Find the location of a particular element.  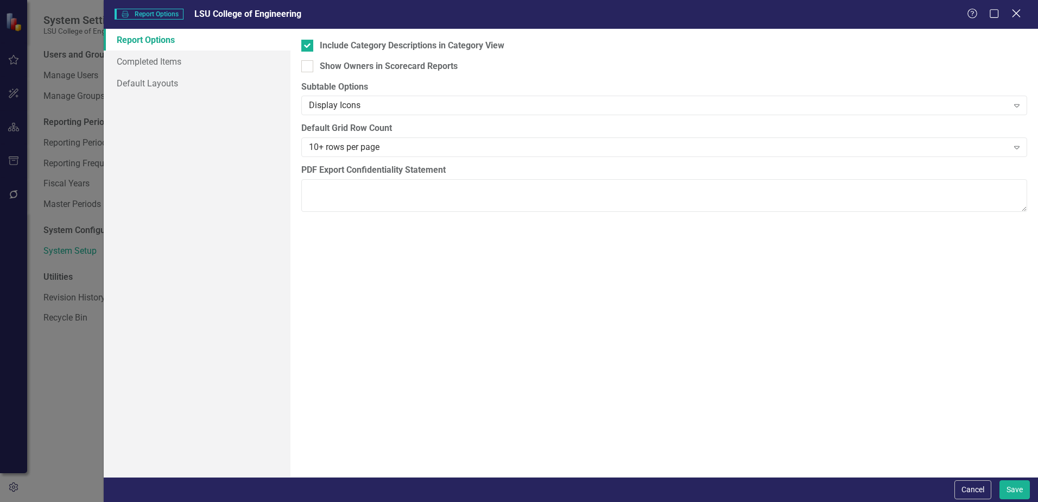

span: LSU College of Engineering is located at coordinates (248, 14).